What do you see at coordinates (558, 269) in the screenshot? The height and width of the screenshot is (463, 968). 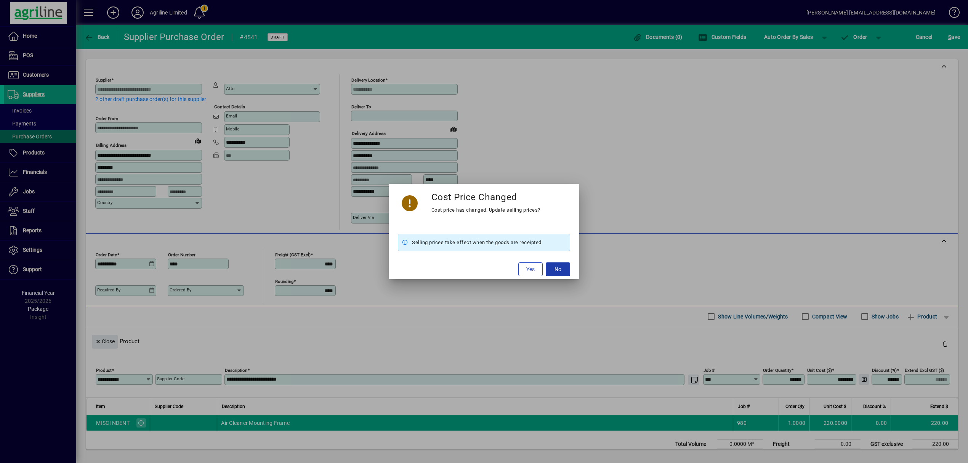 I see `span: No` at bounding box center [558, 269].